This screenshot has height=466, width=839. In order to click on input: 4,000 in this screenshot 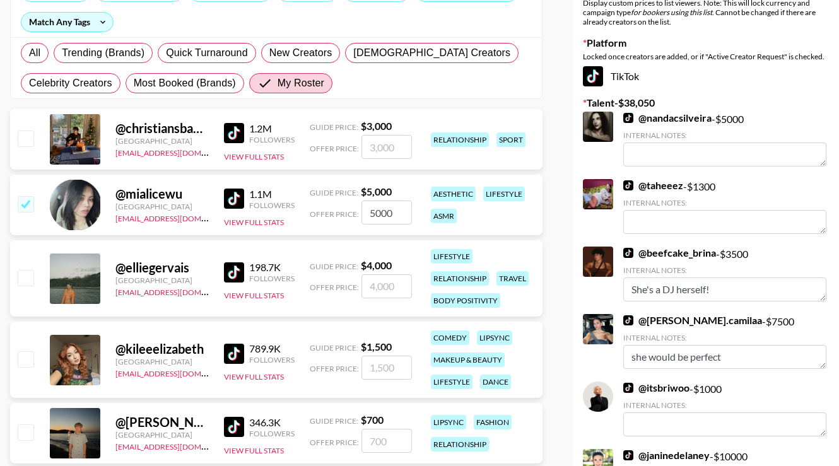, I will do `click(387, 286)`.